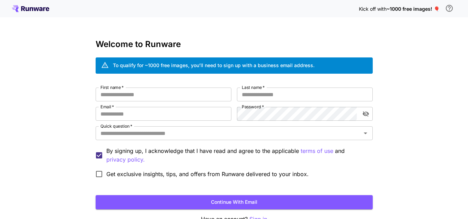  I want to click on span: Kick off with, so click(373, 9).